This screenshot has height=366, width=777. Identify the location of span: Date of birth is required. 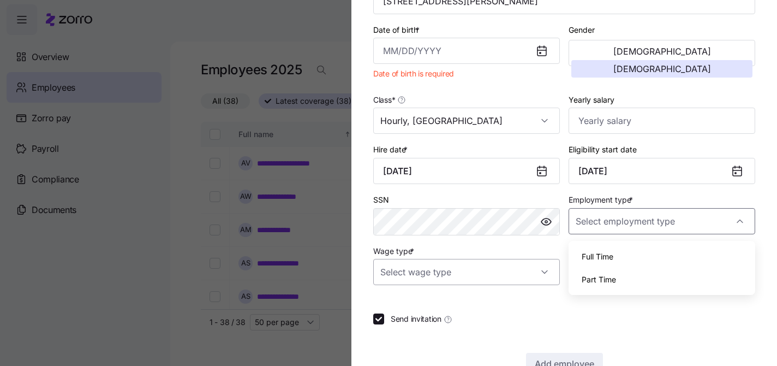
(414, 74).